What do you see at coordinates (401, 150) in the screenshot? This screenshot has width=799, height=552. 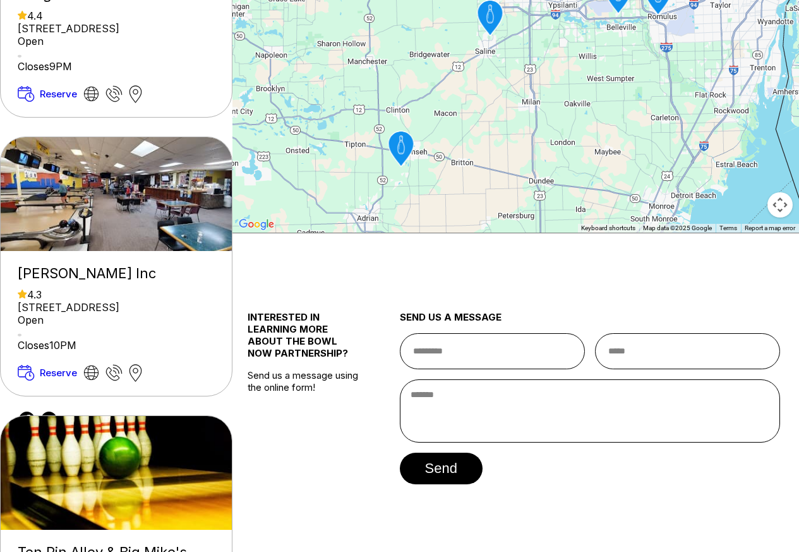 I see `gmp-advanced-marker: Ten Pin Alley & Big Mike's Restaurant` at bounding box center [401, 150].